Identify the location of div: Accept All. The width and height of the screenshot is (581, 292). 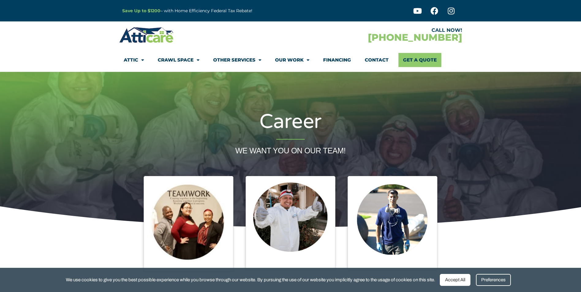
(455, 280).